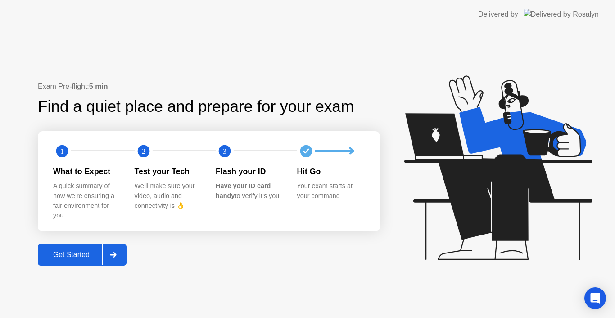 The image size is (615, 318). Describe the element at coordinates (87, 201) in the screenshot. I see `div: A quick summary of how we’re ensuring a fair environment for you` at that location.